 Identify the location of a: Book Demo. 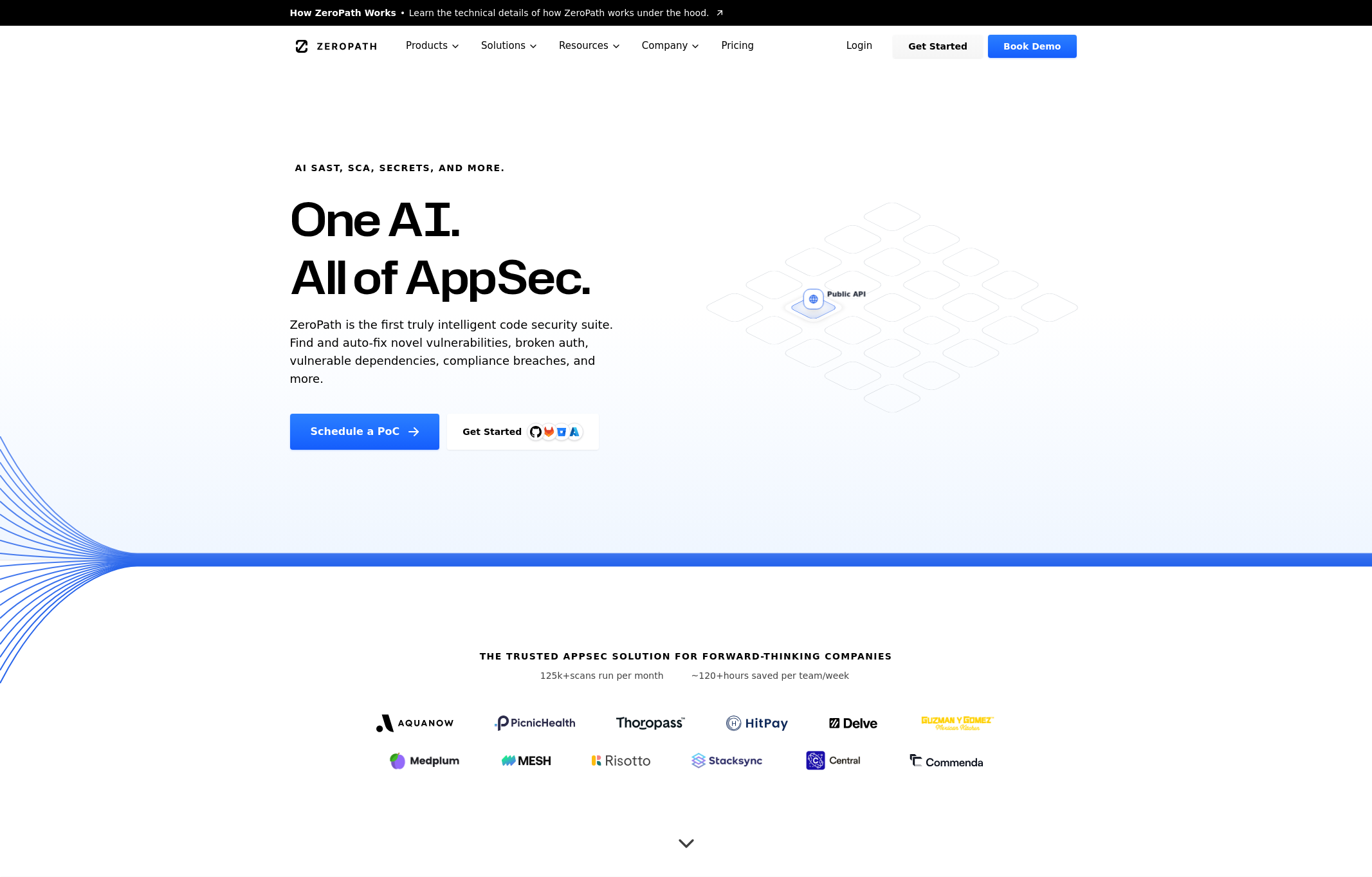
(1031, 47).